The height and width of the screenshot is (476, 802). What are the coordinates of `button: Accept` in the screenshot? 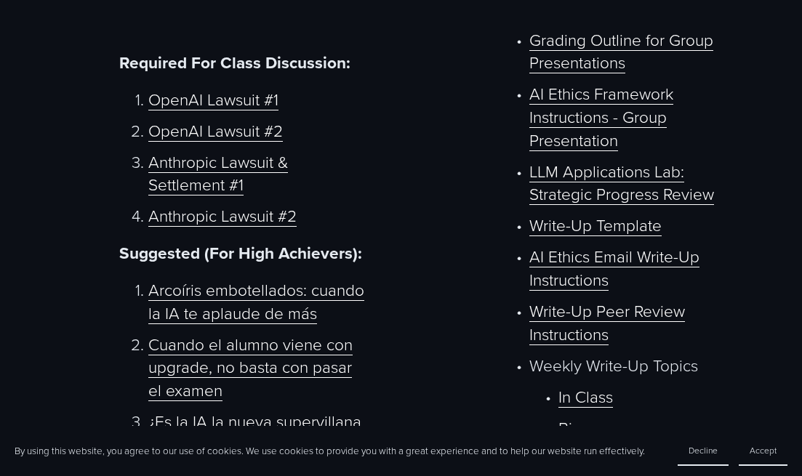 It's located at (762, 451).